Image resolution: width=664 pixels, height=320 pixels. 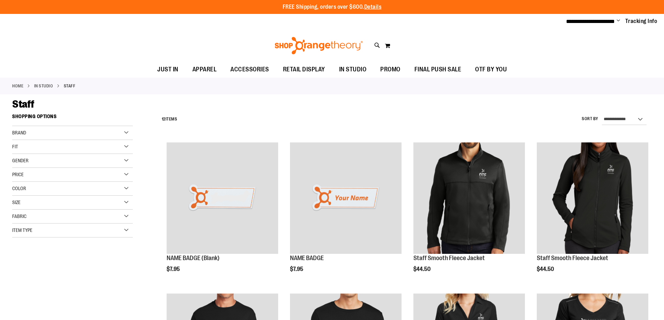 What do you see at coordinates (19, 133) in the screenshot?
I see `span: Brand` at bounding box center [19, 133].